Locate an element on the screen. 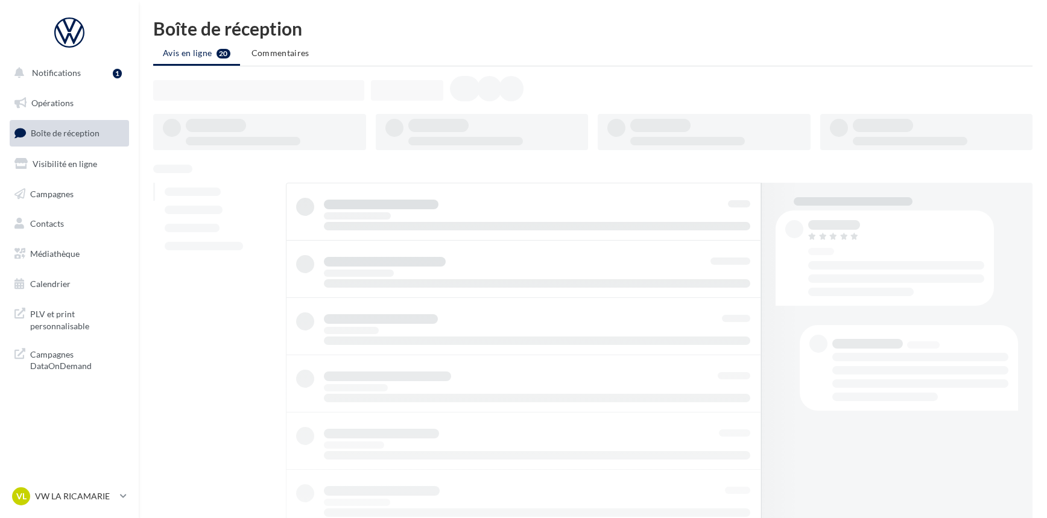 The width and height of the screenshot is (1047, 518). a: Campagnes is located at coordinates (69, 194).